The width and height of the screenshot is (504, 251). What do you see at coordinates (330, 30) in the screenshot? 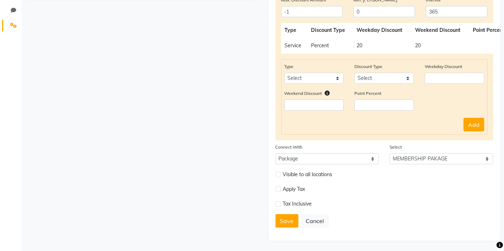
I see `th: Discount Type` at bounding box center [330, 30].